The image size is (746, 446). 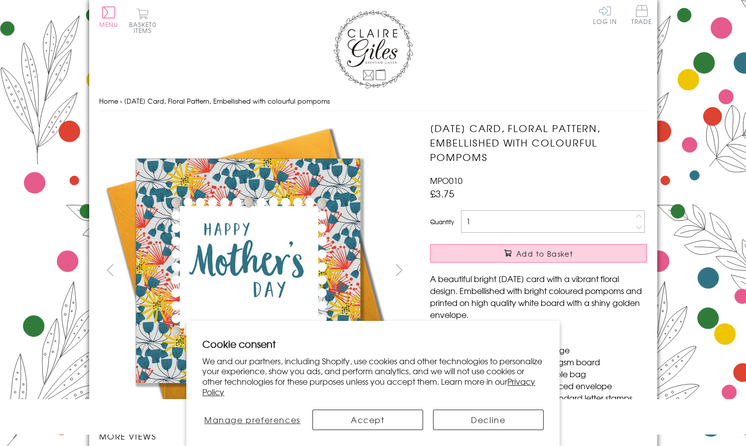 I want to click on img: Claire Giles Greetings Cards, so click(x=373, y=49).